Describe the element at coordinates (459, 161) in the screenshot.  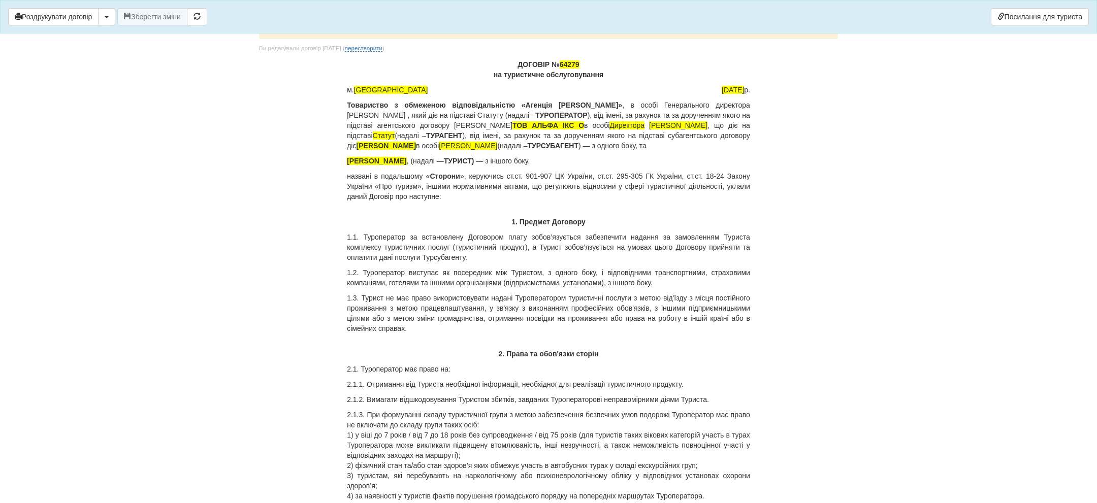
I see `b: ТУРИСТ)` at that location.